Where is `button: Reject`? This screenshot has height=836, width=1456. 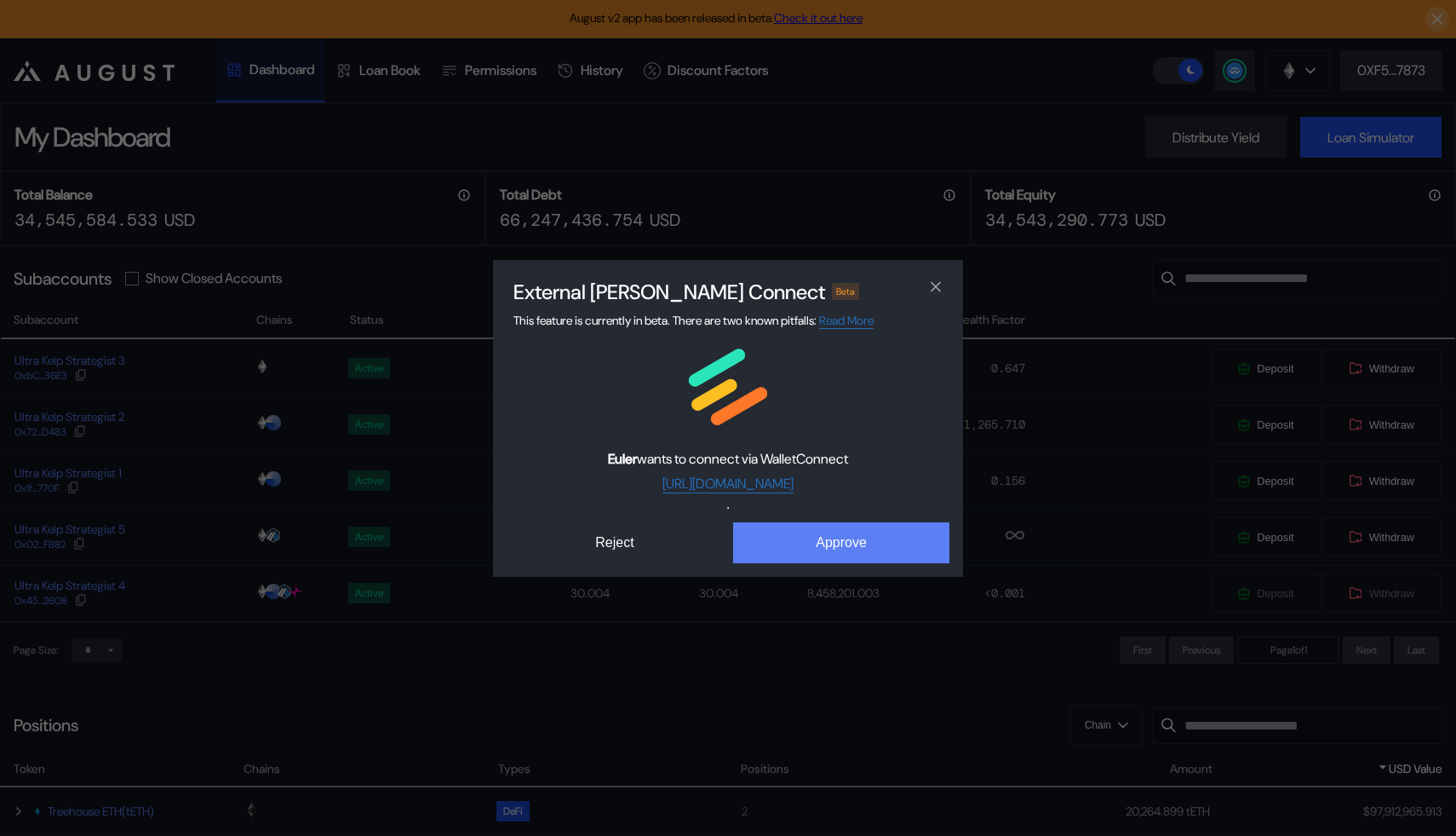
button: Reject is located at coordinates (615, 543).